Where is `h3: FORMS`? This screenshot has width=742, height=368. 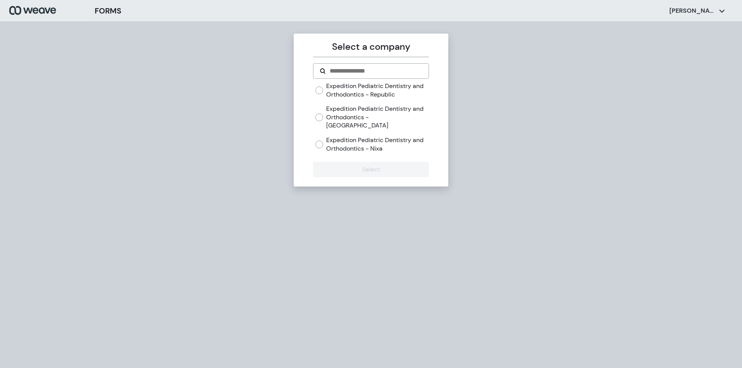
h3: FORMS is located at coordinates (108, 11).